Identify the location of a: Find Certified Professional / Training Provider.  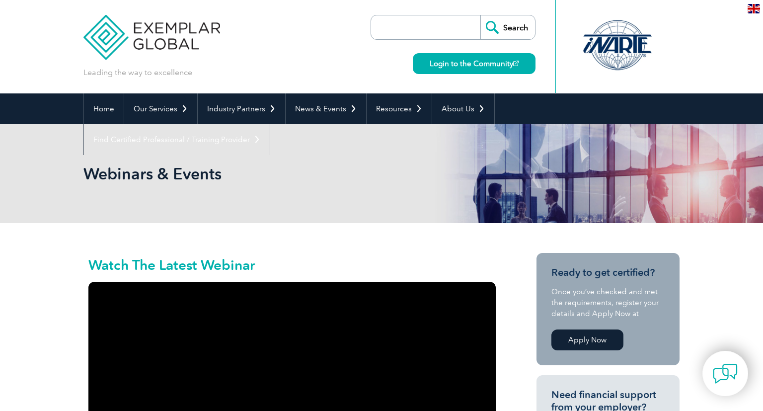
(177, 140).